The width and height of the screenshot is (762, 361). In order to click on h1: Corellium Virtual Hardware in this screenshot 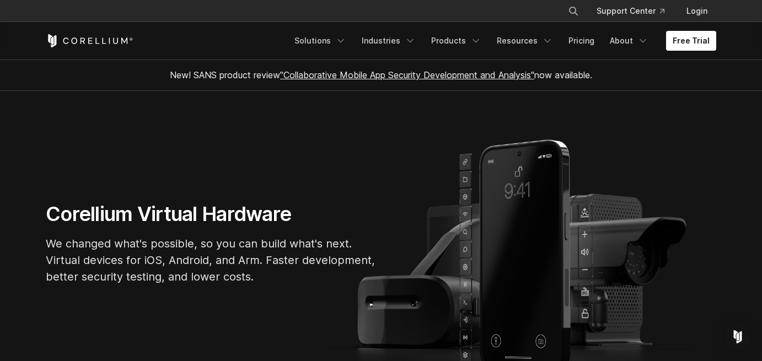, I will do `click(211, 214)`.